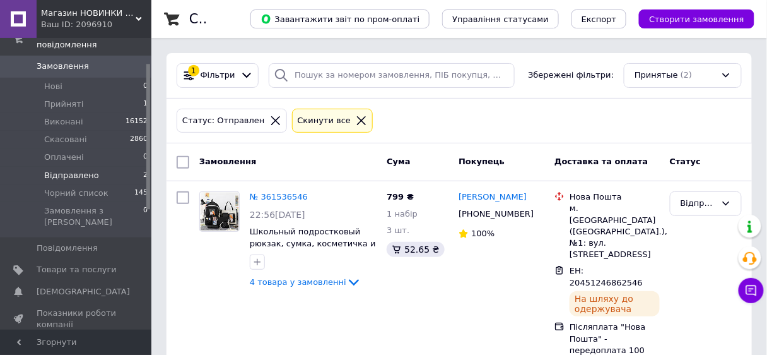  Describe the element at coordinates (324, 121) in the screenshot. I see `div: Cкинути все` at that location.